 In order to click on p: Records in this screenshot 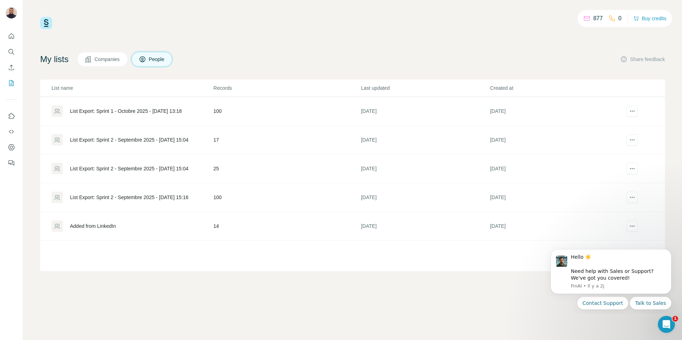, I will do `click(287, 88)`.